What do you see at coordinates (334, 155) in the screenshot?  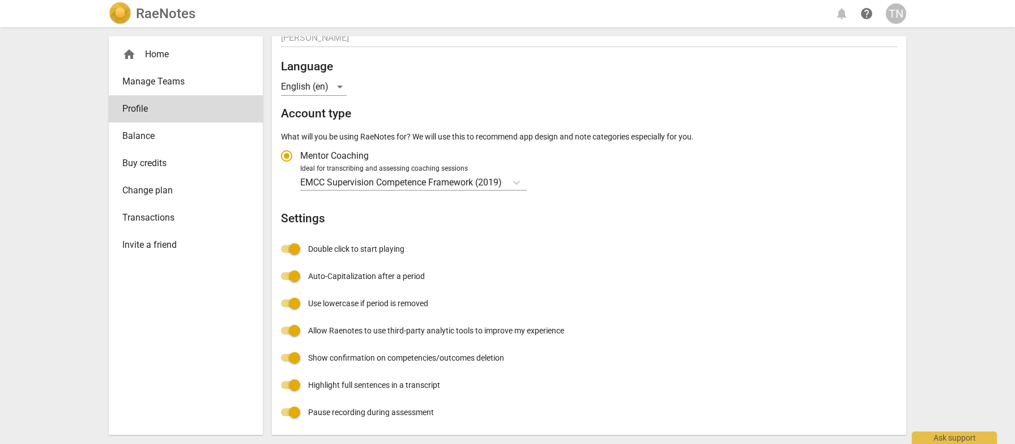 I see `span: Mentor Coaching` at bounding box center [334, 155].